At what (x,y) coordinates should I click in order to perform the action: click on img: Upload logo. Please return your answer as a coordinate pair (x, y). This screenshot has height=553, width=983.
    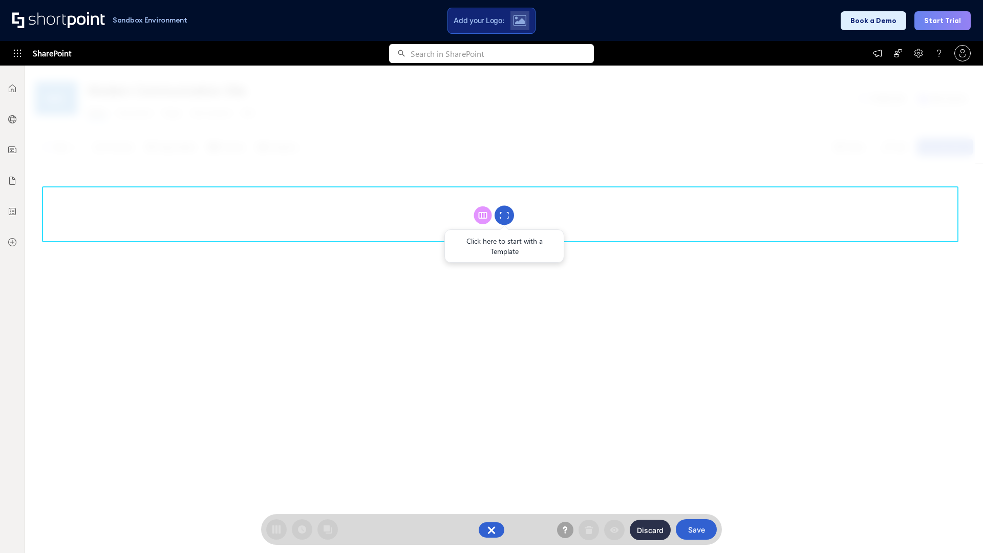
    Looking at the image, I should click on (520, 20).